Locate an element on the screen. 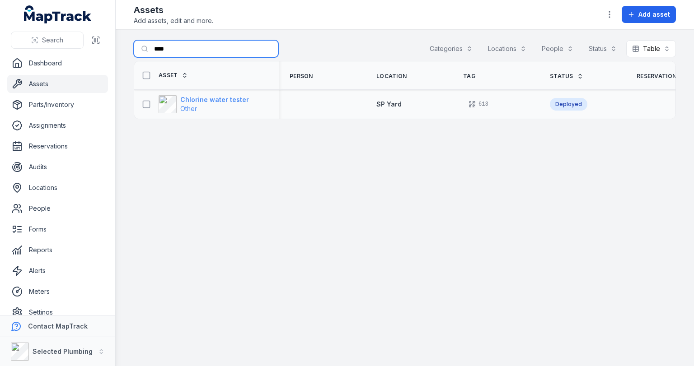 Image resolution: width=694 pixels, height=366 pixels. span: SP Yard is located at coordinates (389, 104).